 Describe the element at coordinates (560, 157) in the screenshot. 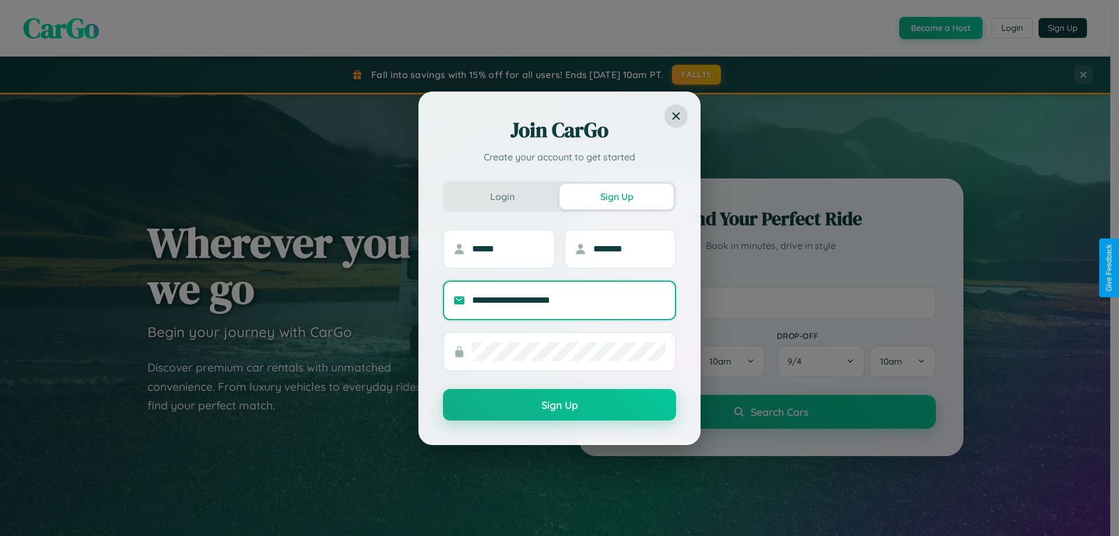

I see `p: Create your account to get started` at that location.